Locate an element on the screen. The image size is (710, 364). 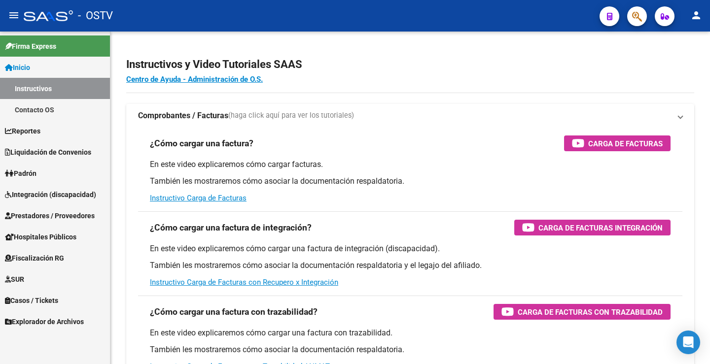
strong: Comprobantes / Facturas is located at coordinates (183, 116).